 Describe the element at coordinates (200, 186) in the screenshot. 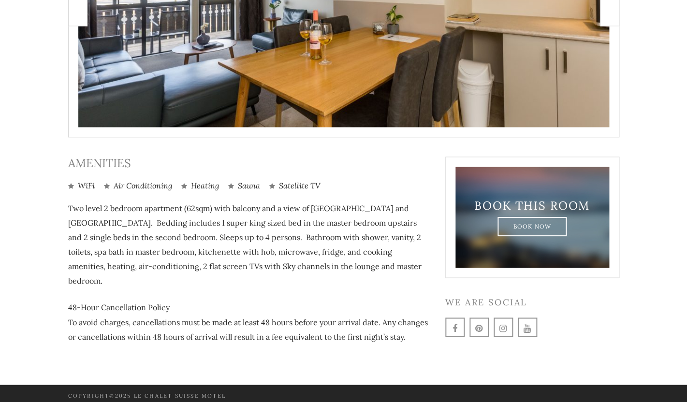

I see `li: Heating` at that location.